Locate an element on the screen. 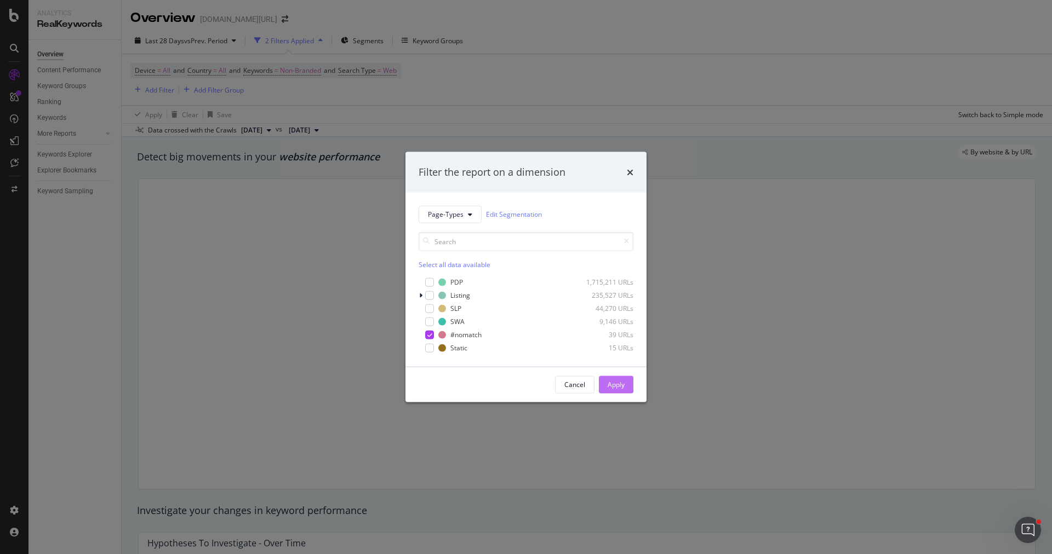 This screenshot has height=554, width=1052. div: Select all data available is located at coordinates (526, 264).